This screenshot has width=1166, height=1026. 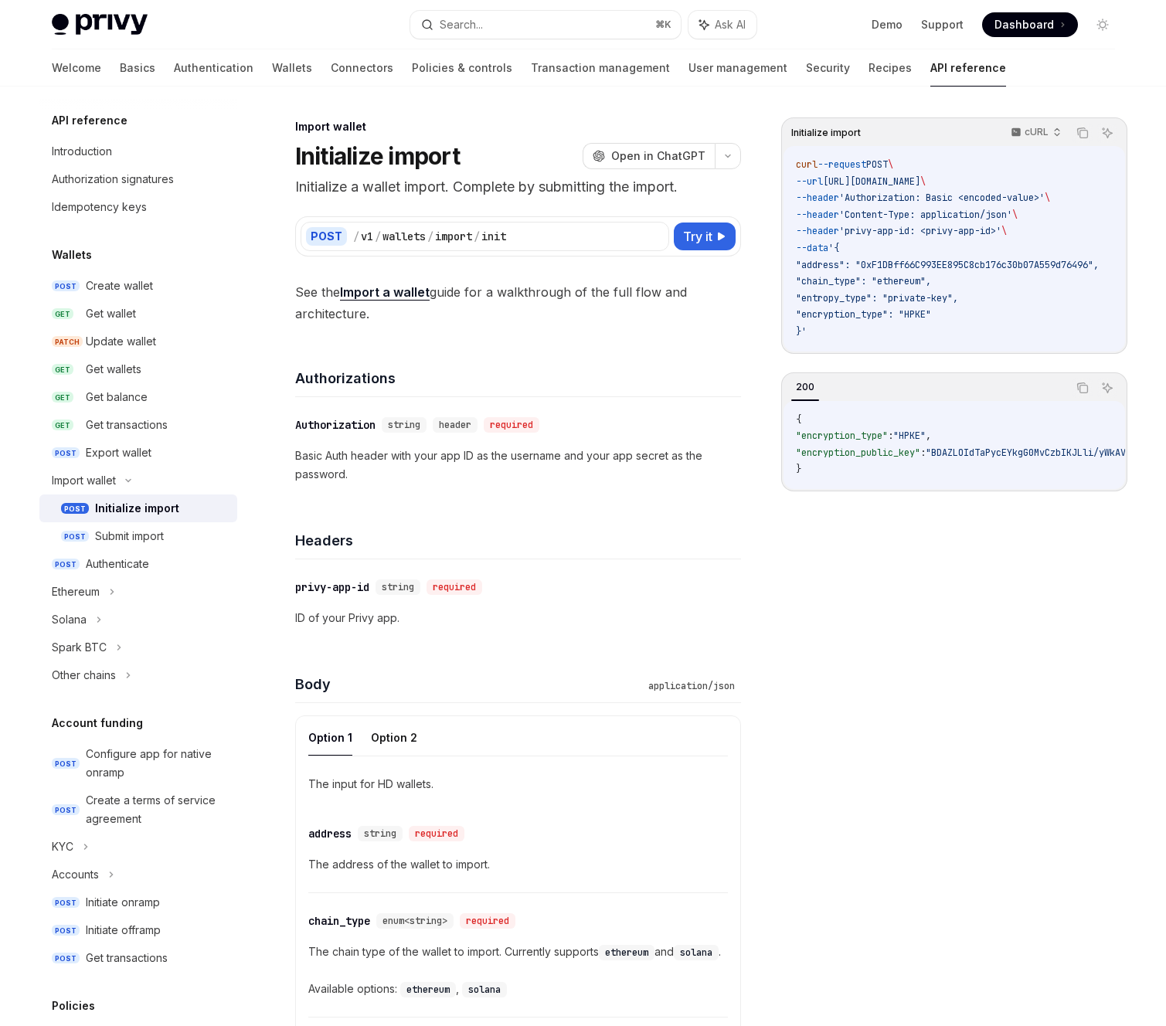 What do you see at coordinates (805, 387) in the screenshot?
I see `div: 200` at bounding box center [805, 387].